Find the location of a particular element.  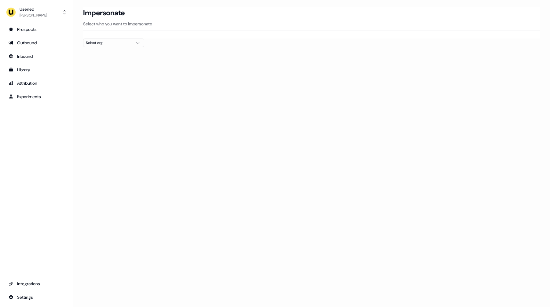

div: Experiments is located at coordinates (36, 97).